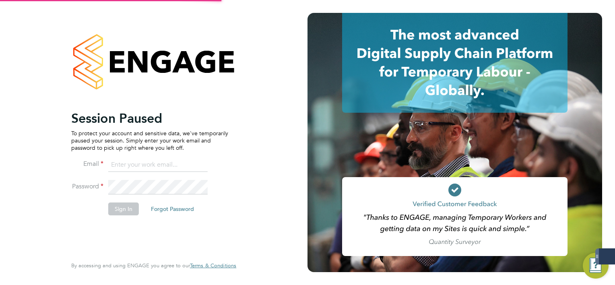 This screenshot has width=615, height=285. What do you see at coordinates (158, 165) in the screenshot?
I see `input: Enter your work email...` at bounding box center [158, 165].